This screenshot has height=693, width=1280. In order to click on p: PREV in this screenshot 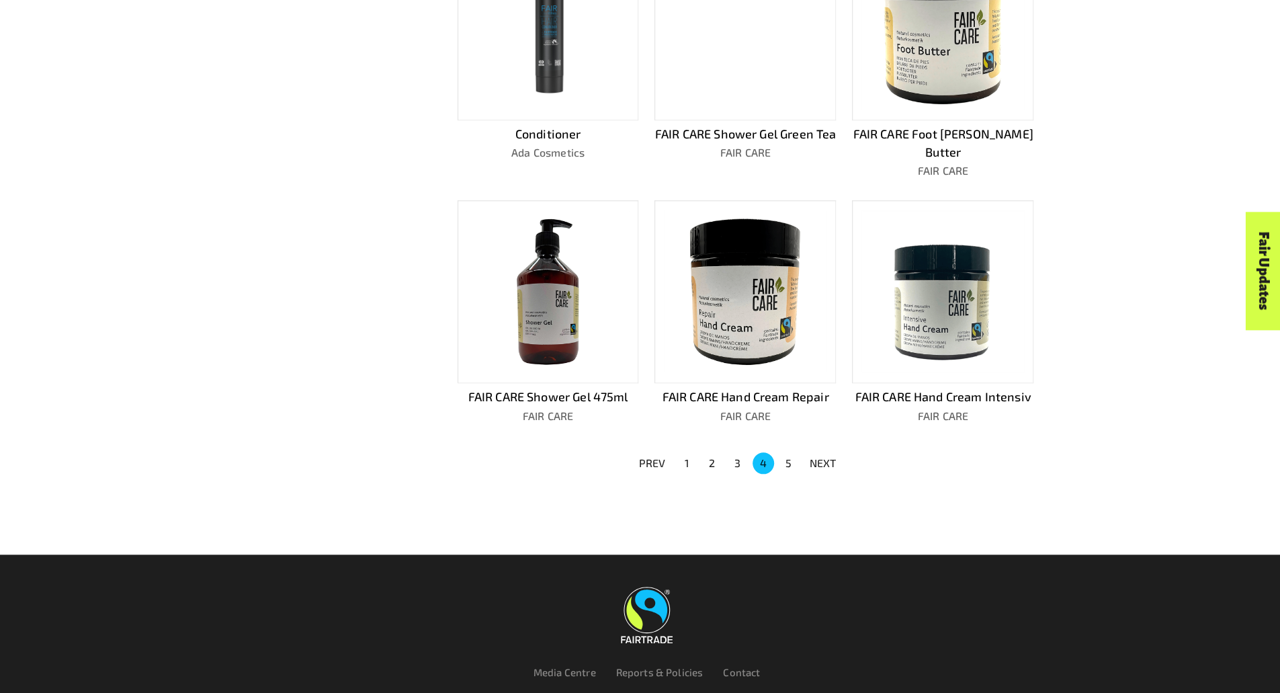, I will do `click(653, 463)`.